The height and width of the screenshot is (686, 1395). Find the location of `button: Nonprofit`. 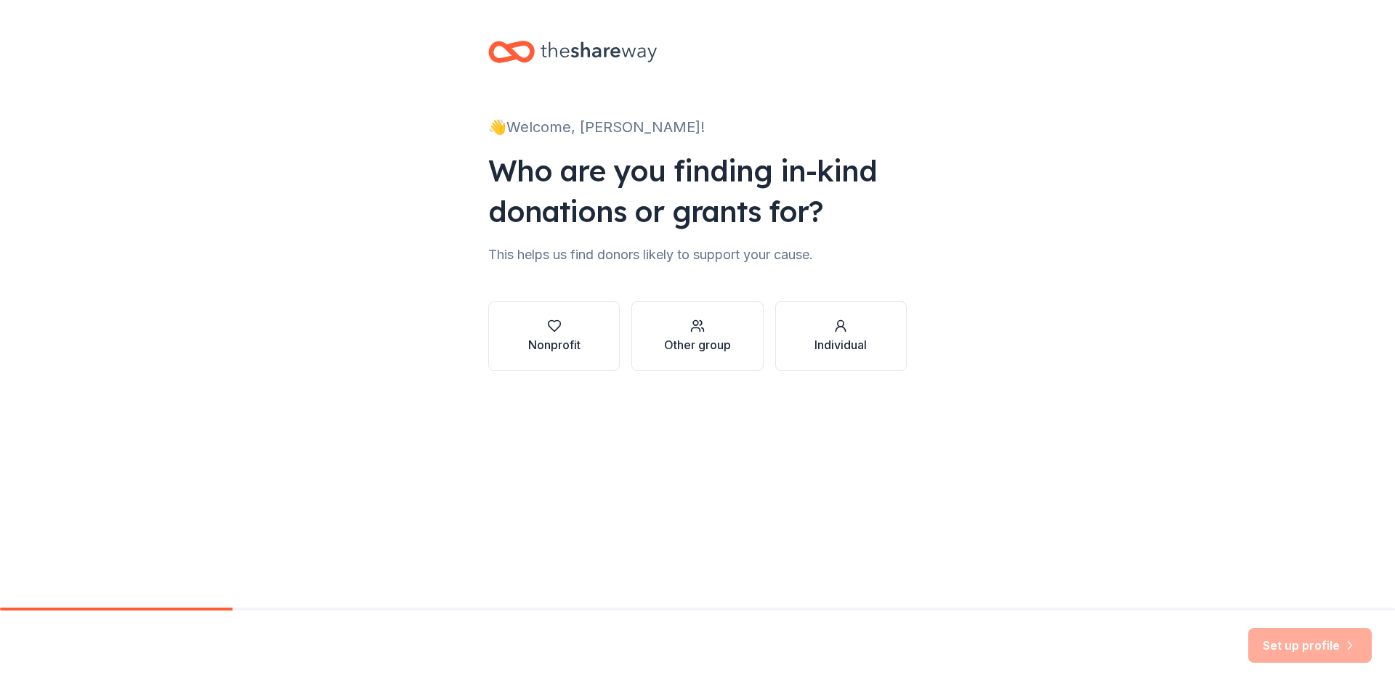

button: Nonprofit is located at coordinates (553, 336).